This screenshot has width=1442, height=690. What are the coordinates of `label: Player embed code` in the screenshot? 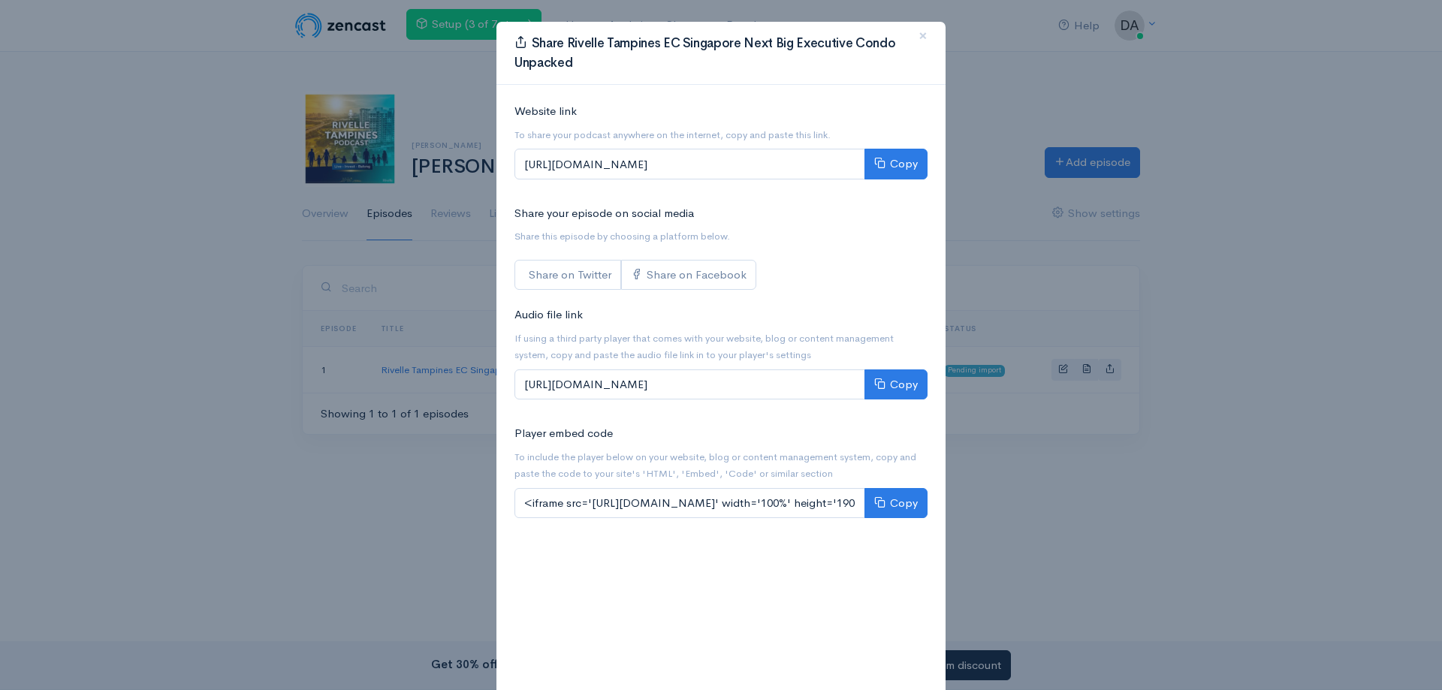 It's located at (563, 433).